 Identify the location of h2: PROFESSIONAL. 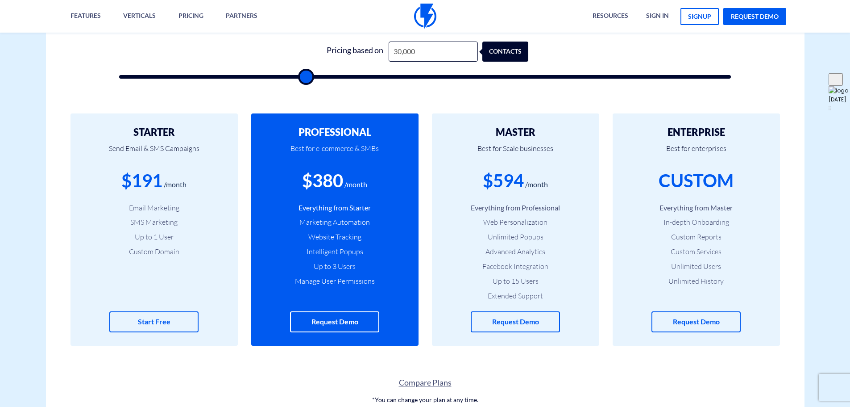
(335, 132).